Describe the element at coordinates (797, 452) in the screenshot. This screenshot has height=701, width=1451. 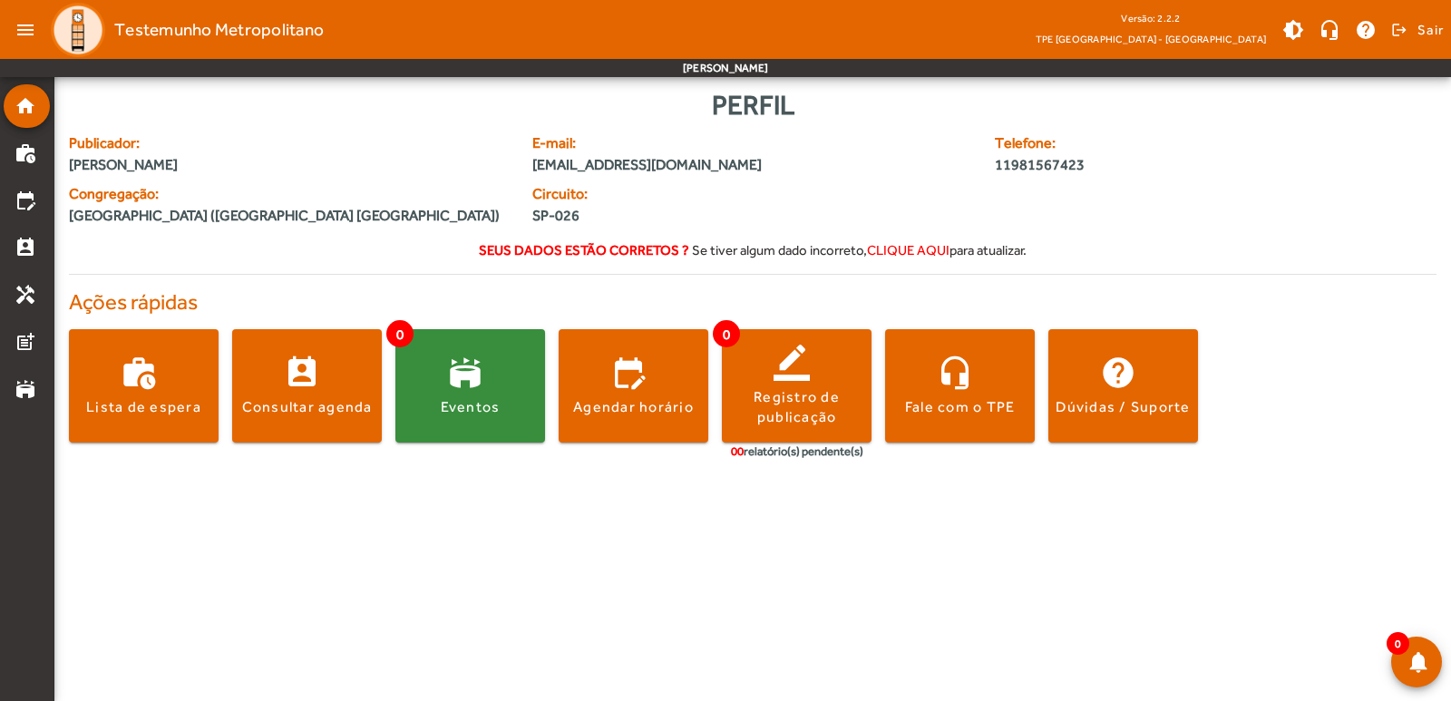
I see `div: relatório(s) pendente(s)` at that location.